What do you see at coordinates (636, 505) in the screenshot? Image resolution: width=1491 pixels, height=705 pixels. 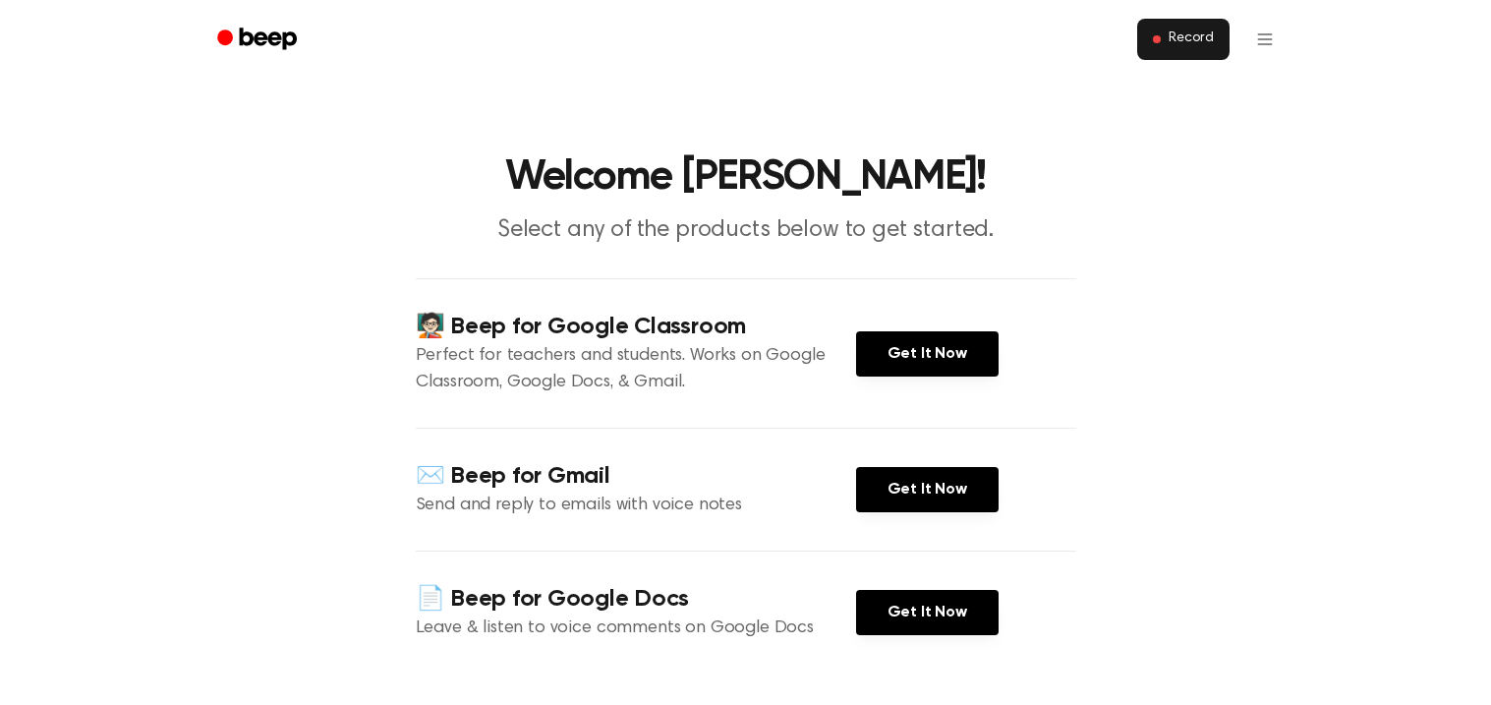 I see `p: Send and reply to emails with voice notes` at bounding box center [636, 505].